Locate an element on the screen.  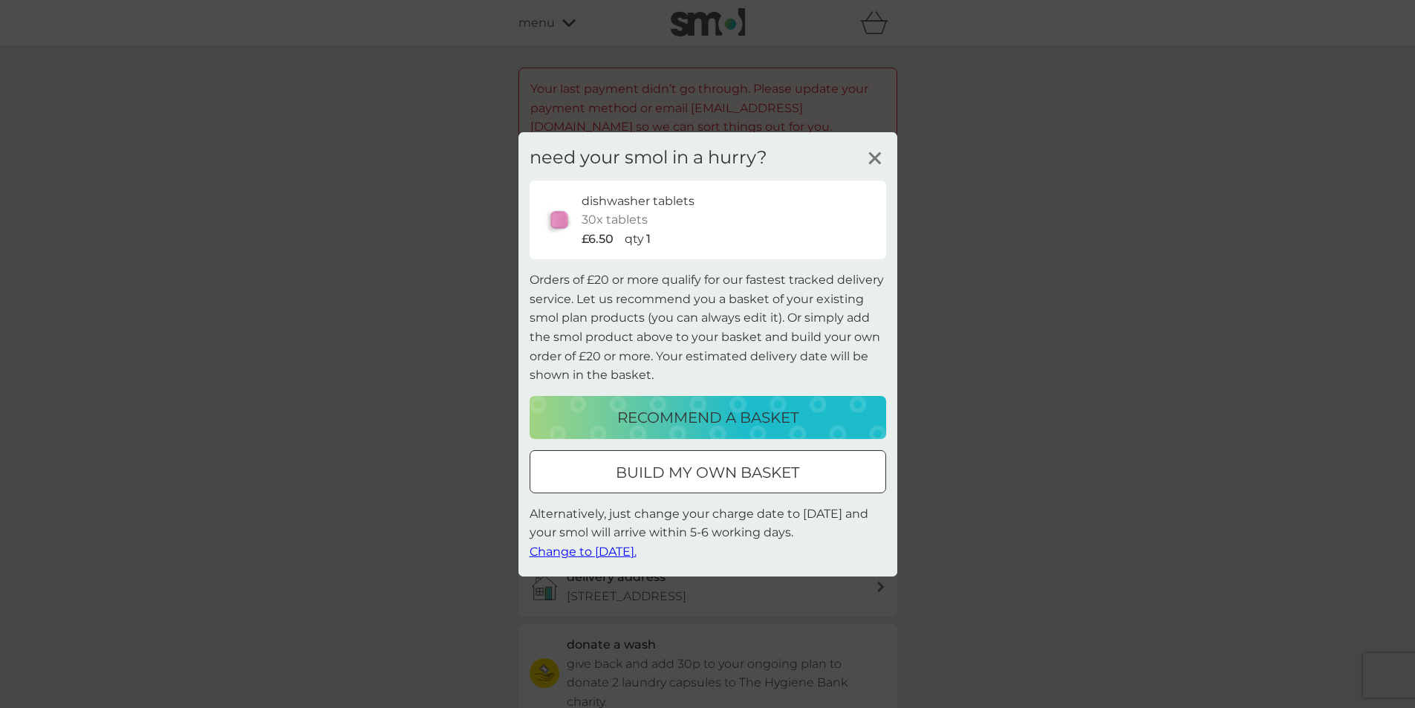
p: 30x tablets is located at coordinates (614, 220).